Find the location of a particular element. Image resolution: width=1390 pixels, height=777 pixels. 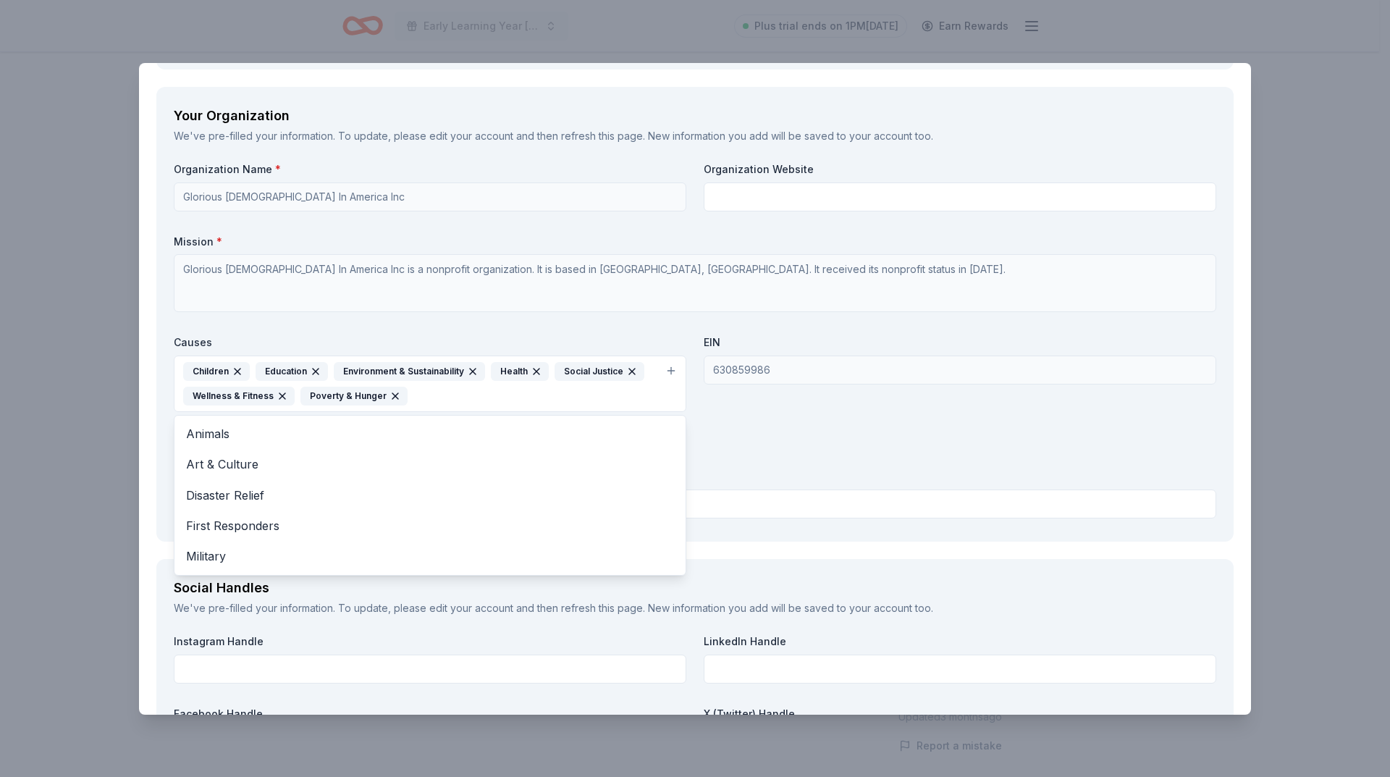

div: ChildrenEducationEnvironment & SustainabilityHealthSocial JusticeWellness & FitnessPoverty & Hunger is located at coordinates (430, 495).